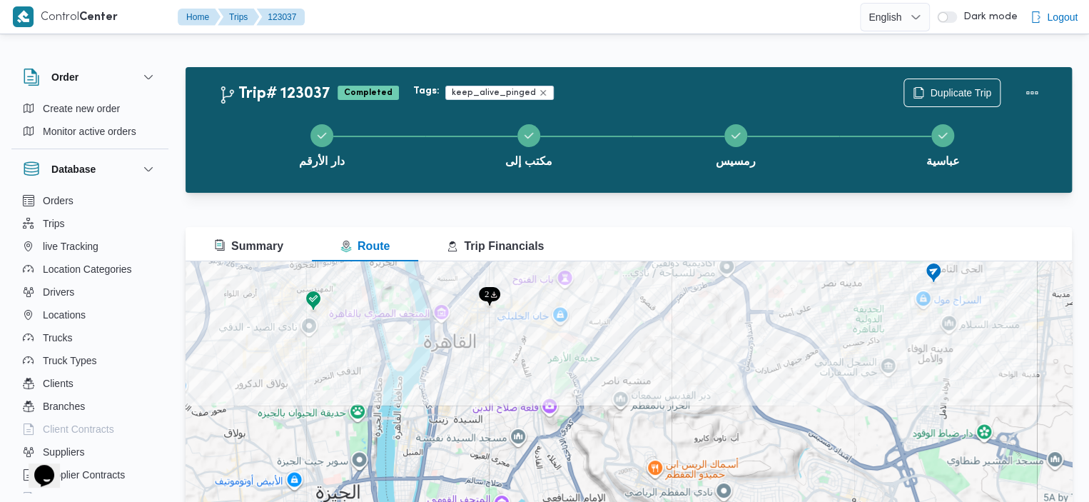  I want to click on span: live Tracking, so click(71, 246).